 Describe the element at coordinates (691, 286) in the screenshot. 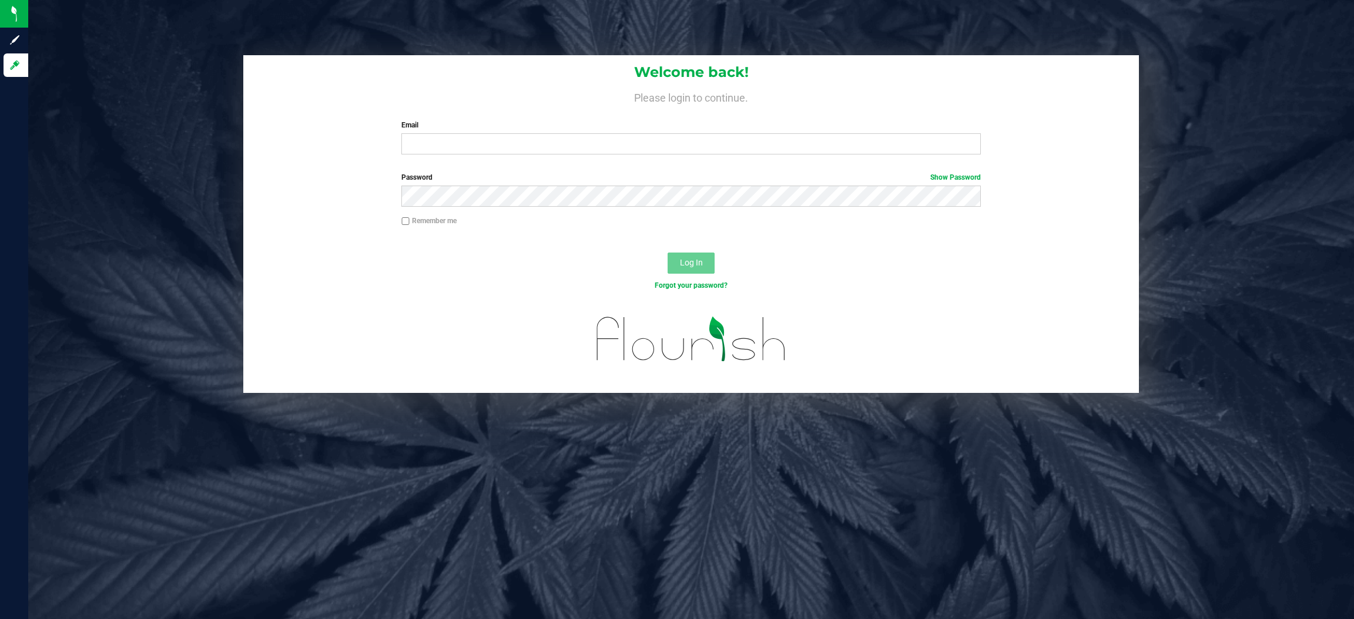

I see `a: Forgot your password?` at that location.